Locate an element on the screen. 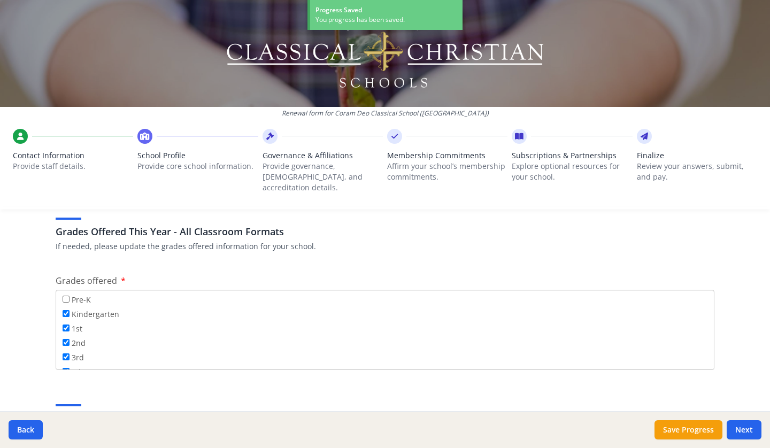 The height and width of the screenshot is (448, 770). span: Membership Commitments is located at coordinates (447, 156).